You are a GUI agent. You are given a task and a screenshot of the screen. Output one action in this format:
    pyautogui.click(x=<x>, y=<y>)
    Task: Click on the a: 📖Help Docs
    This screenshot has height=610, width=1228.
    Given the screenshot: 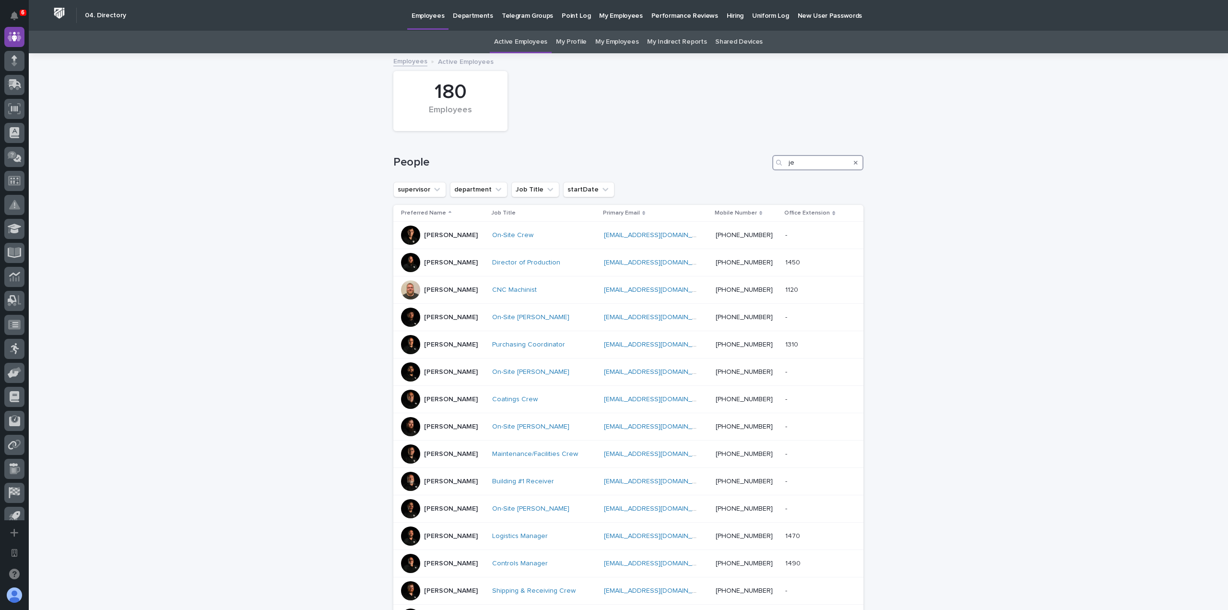 What is the action you would take?
    pyautogui.click(x=31, y=126)
    